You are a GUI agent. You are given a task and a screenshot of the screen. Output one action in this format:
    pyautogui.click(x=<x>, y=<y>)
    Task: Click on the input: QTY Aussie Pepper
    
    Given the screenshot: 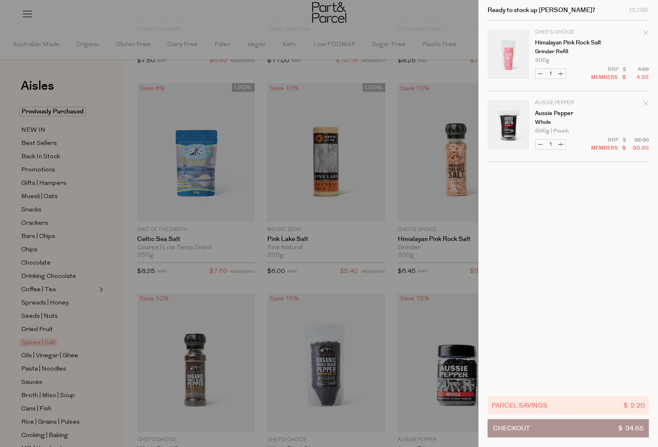 What is the action you would take?
    pyautogui.click(x=550, y=144)
    